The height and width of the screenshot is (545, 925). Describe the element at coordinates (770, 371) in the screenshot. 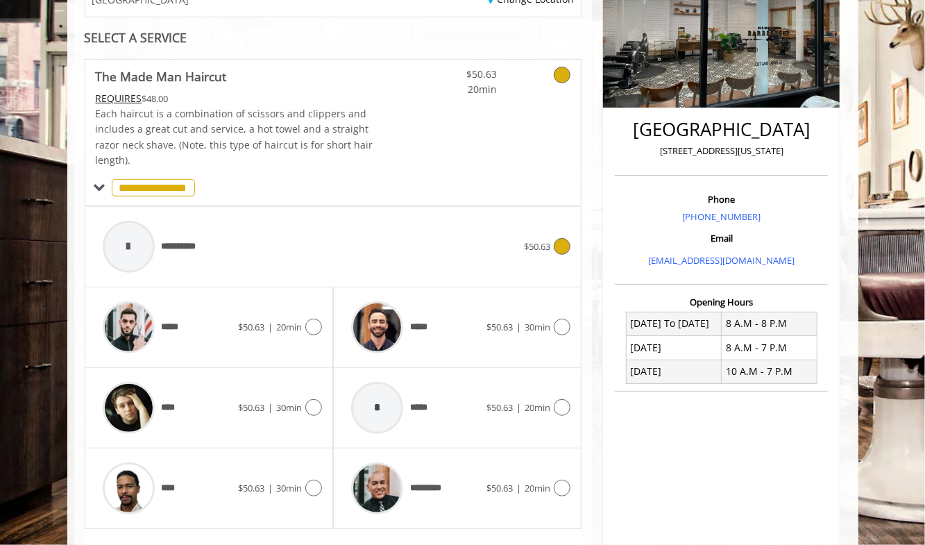

I see `td: 10 A.M - 7 P.M` at that location.